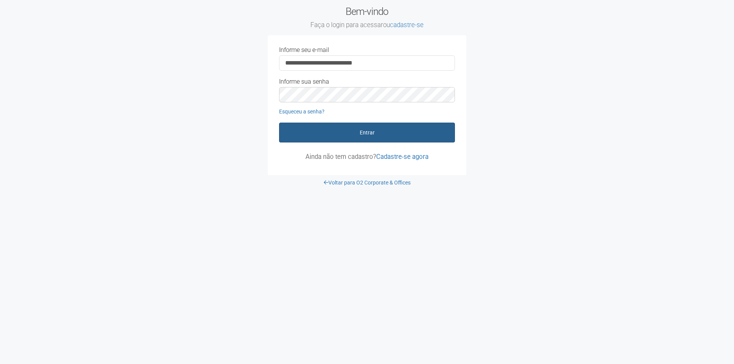 The height and width of the screenshot is (364, 734). Describe the element at coordinates (402, 157) in the screenshot. I see `a: Cadastre-se agora` at that location.